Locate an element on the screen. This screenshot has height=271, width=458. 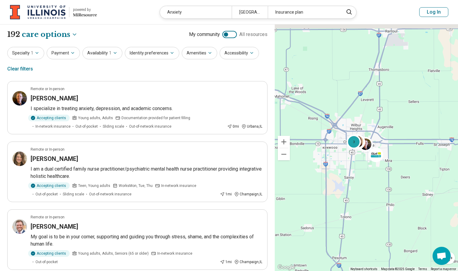
button: Specialty1 is located at coordinates (26, 53).